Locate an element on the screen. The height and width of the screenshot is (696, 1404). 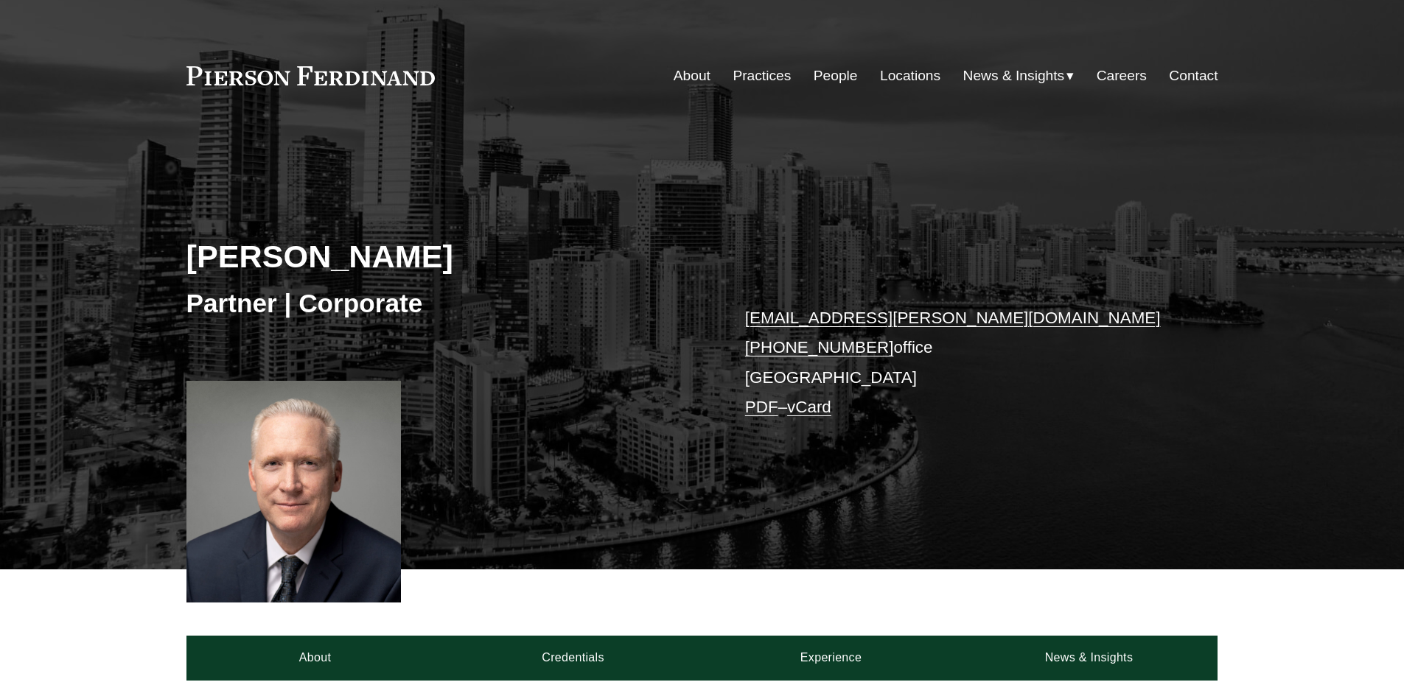
a: Locations is located at coordinates (910, 76).